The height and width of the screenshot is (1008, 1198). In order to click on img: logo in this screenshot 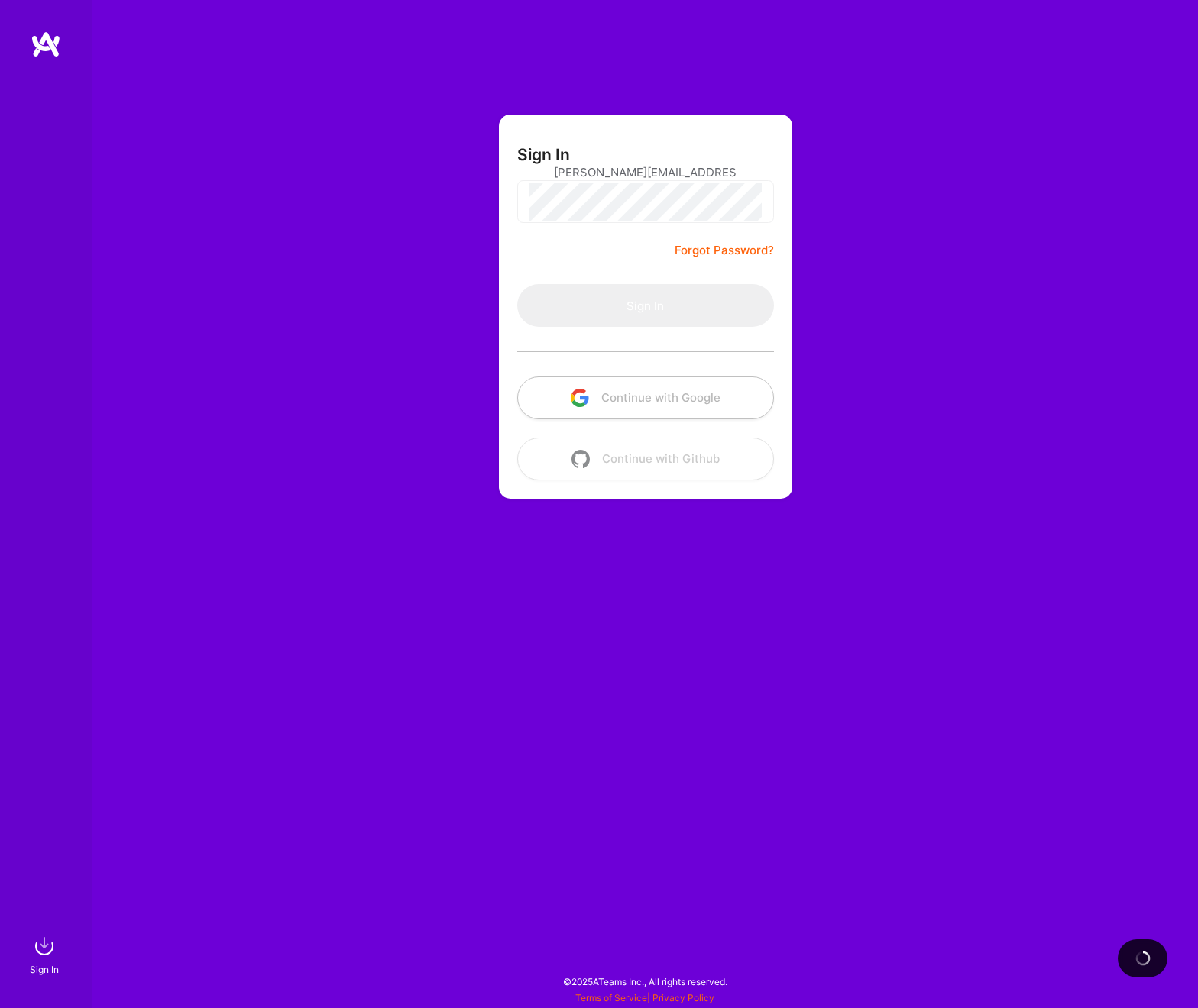, I will do `click(46, 44)`.